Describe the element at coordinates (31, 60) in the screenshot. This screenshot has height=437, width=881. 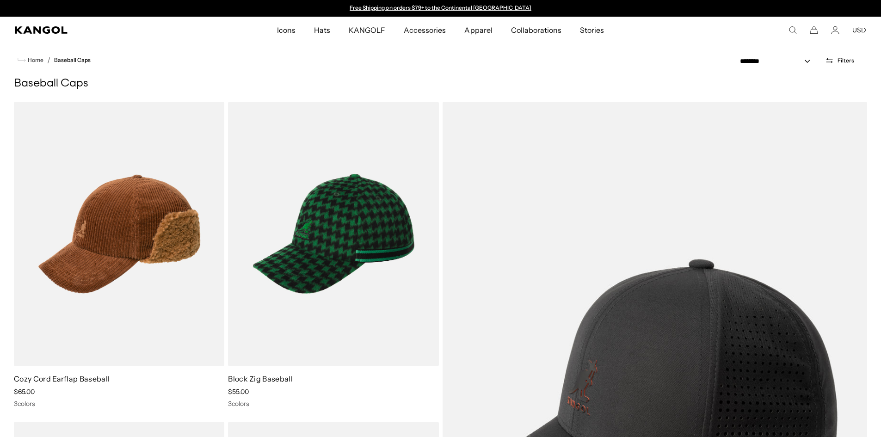
I see `a: Home` at that location.